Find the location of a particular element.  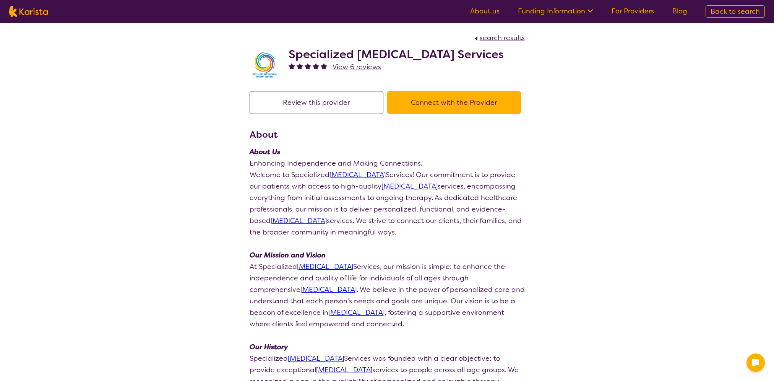

span: View 6 reviews is located at coordinates (357, 67).